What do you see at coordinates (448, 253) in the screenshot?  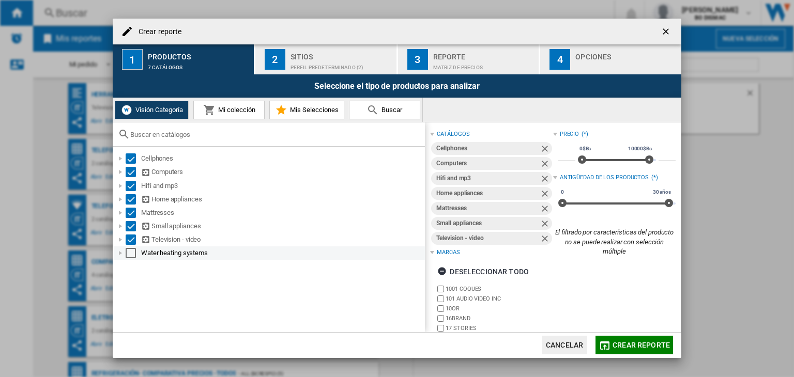 I see `div: Marcas` at bounding box center [448, 253].